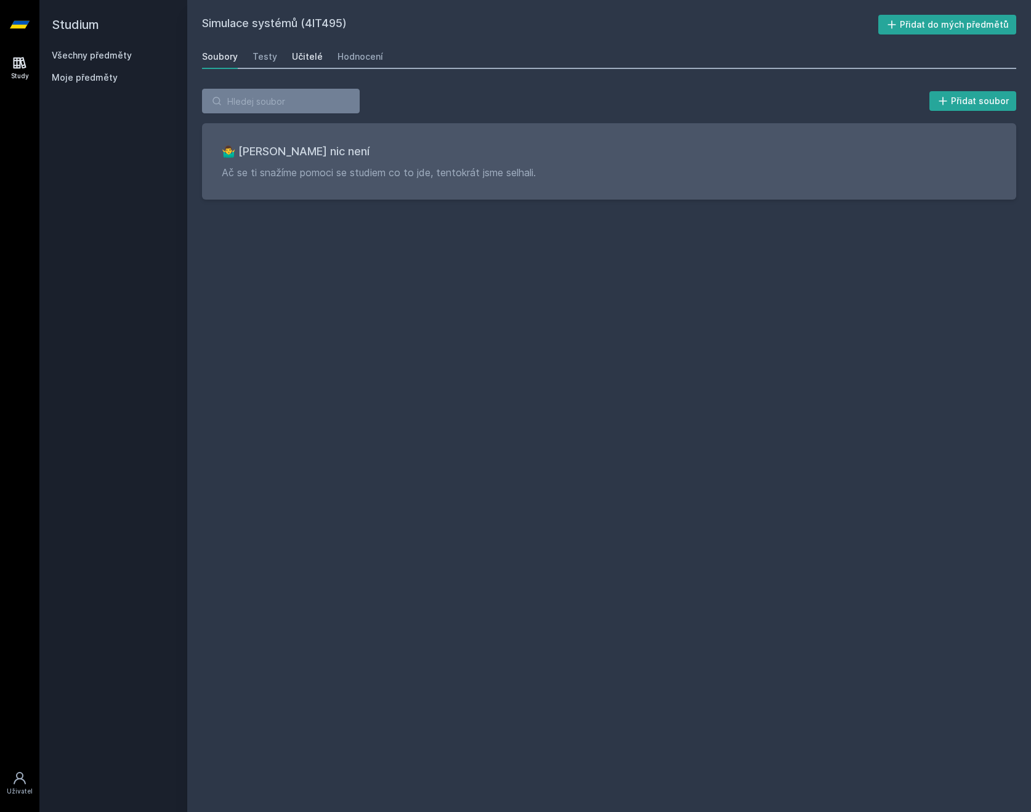 The height and width of the screenshot is (812, 1031). Describe the element at coordinates (948, 25) in the screenshot. I see `button: Přidat do mých předmětů` at that location.